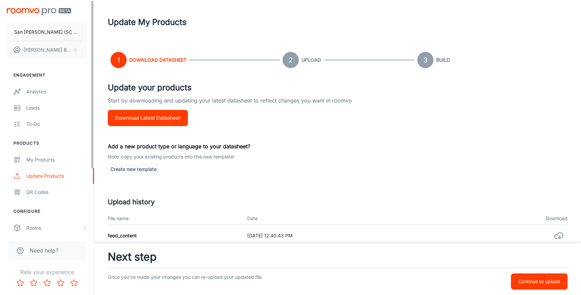  Describe the element at coordinates (311, 60) in the screenshot. I see `h6: Upload` at that location.